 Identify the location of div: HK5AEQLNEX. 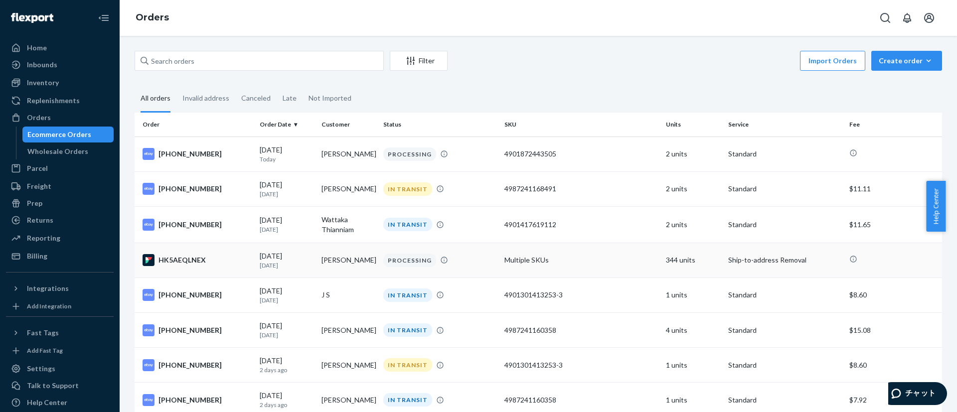
(197, 260).